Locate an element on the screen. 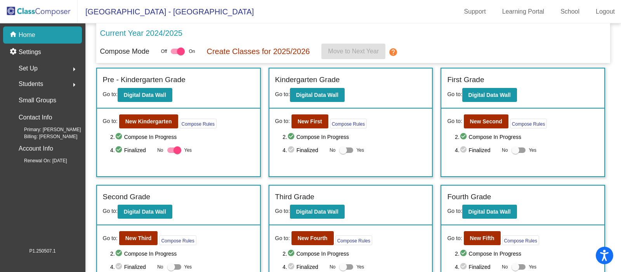 This screenshot has height=272, width=621. button: New Second is located at coordinates (486, 121).